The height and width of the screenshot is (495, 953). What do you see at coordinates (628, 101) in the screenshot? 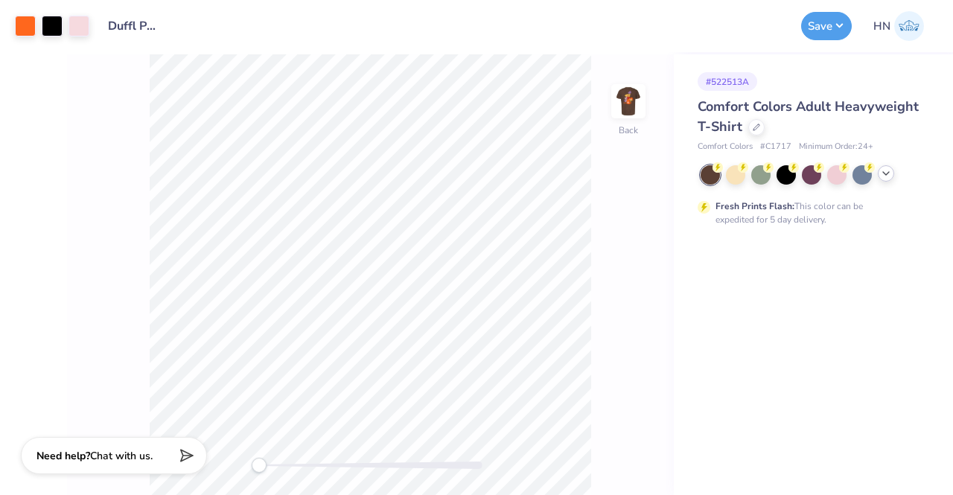
I see `img: Back` at bounding box center [628, 101].